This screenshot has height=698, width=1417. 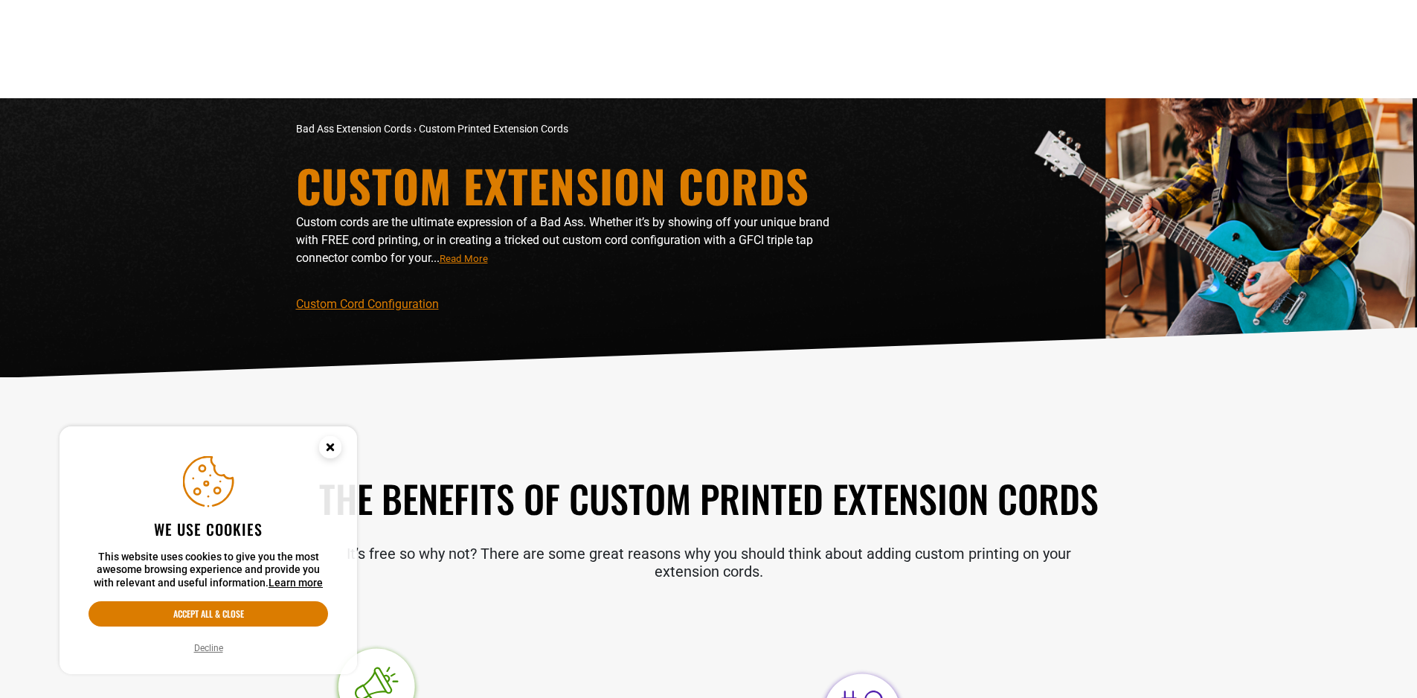 What do you see at coordinates (208, 614) in the screenshot?
I see `button: Accept all & close` at bounding box center [208, 614].